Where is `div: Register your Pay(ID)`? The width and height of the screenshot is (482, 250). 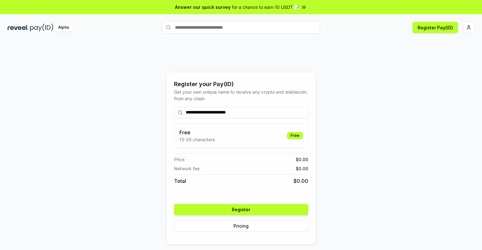
div: Register your Pay(ID) is located at coordinates (241, 84).